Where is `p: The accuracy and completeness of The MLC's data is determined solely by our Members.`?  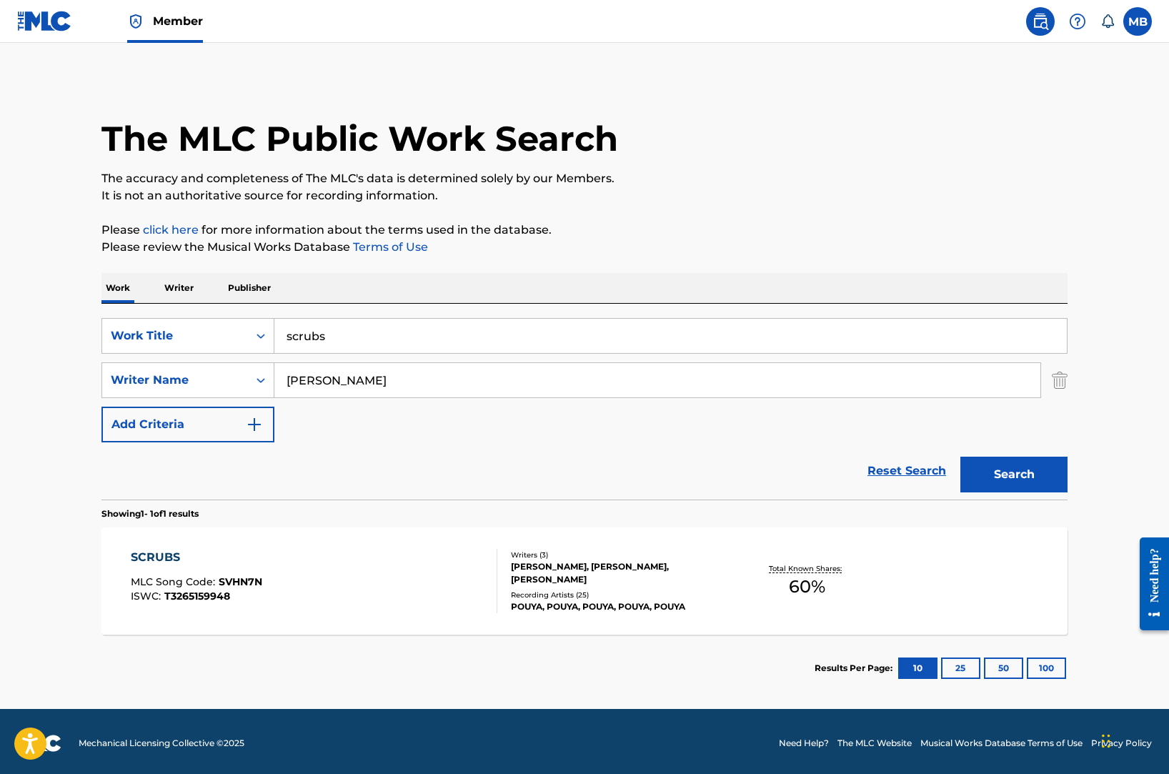 p: The accuracy and completeness of The MLC's data is determined solely by our Members. is located at coordinates (585, 179).